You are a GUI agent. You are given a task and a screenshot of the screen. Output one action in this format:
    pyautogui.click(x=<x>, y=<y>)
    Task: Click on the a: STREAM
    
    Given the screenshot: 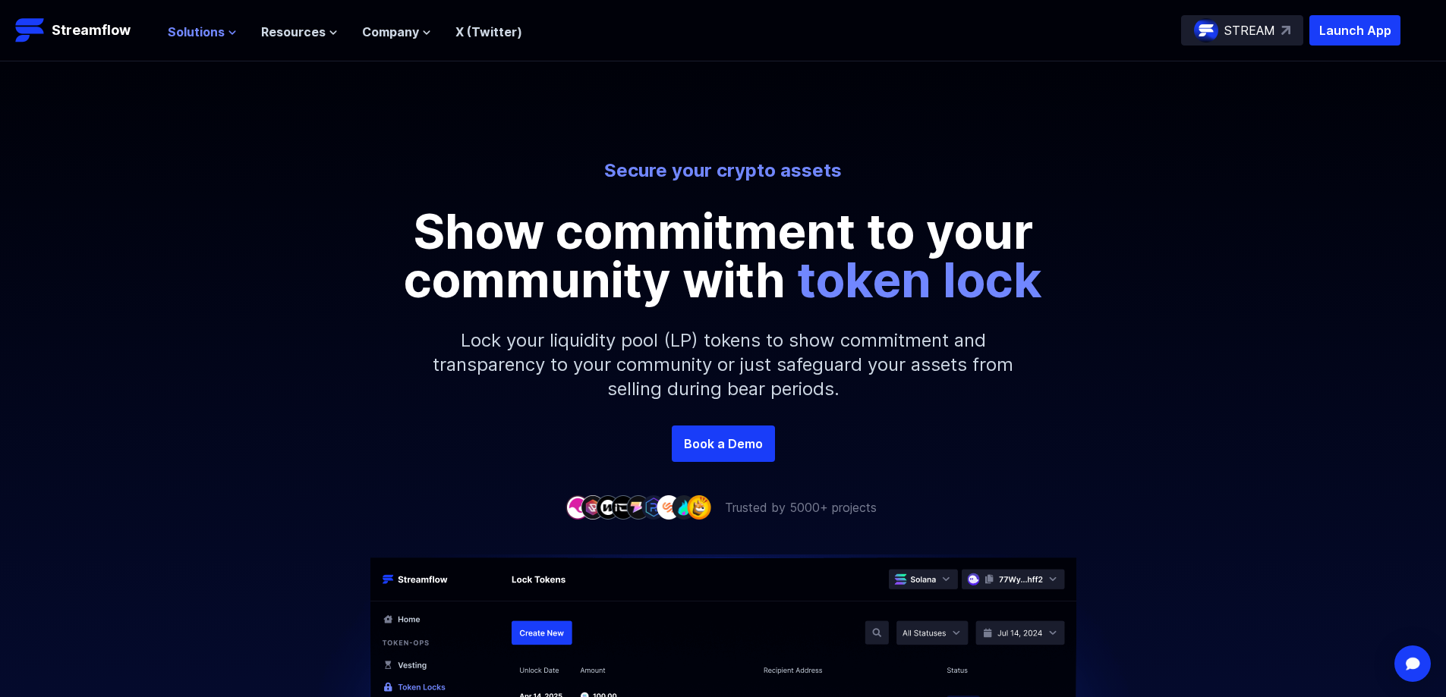 What is the action you would take?
    pyautogui.click(x=1242, y=30)
    